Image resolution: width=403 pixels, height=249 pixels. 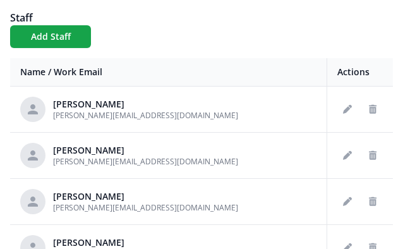 What do you see at coordinates (169, 72) in the screenshot?
I see `th: Name / Work Email` at bounding box center [169, 72].